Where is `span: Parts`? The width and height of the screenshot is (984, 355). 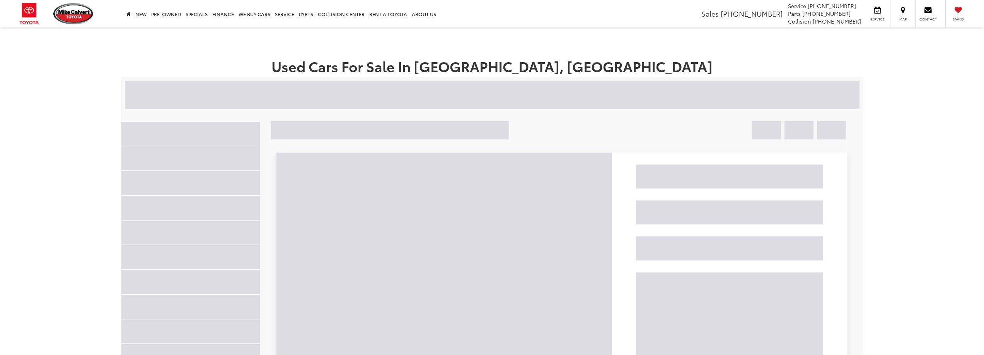 span: Parts is located at coordinates (794, 14).